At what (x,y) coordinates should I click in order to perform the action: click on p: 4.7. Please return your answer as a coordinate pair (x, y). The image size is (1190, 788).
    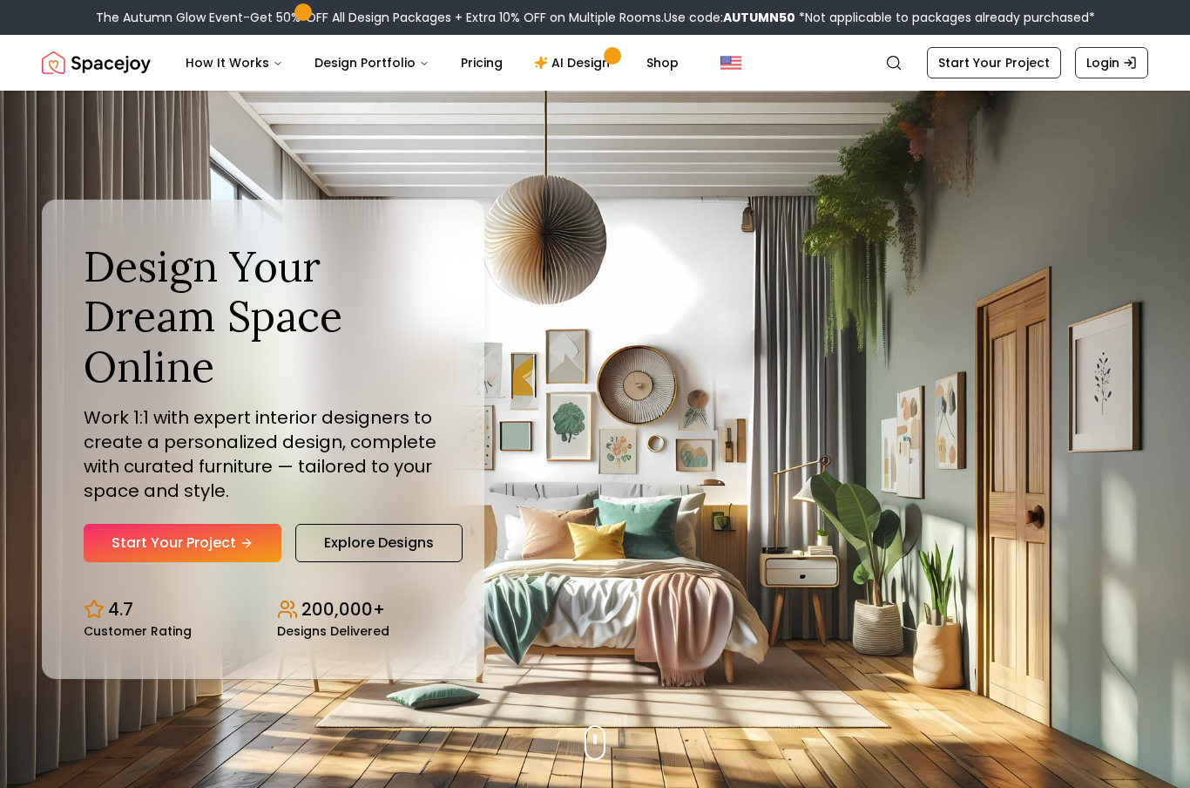
    Looking at the image, I should click on (120, 609).